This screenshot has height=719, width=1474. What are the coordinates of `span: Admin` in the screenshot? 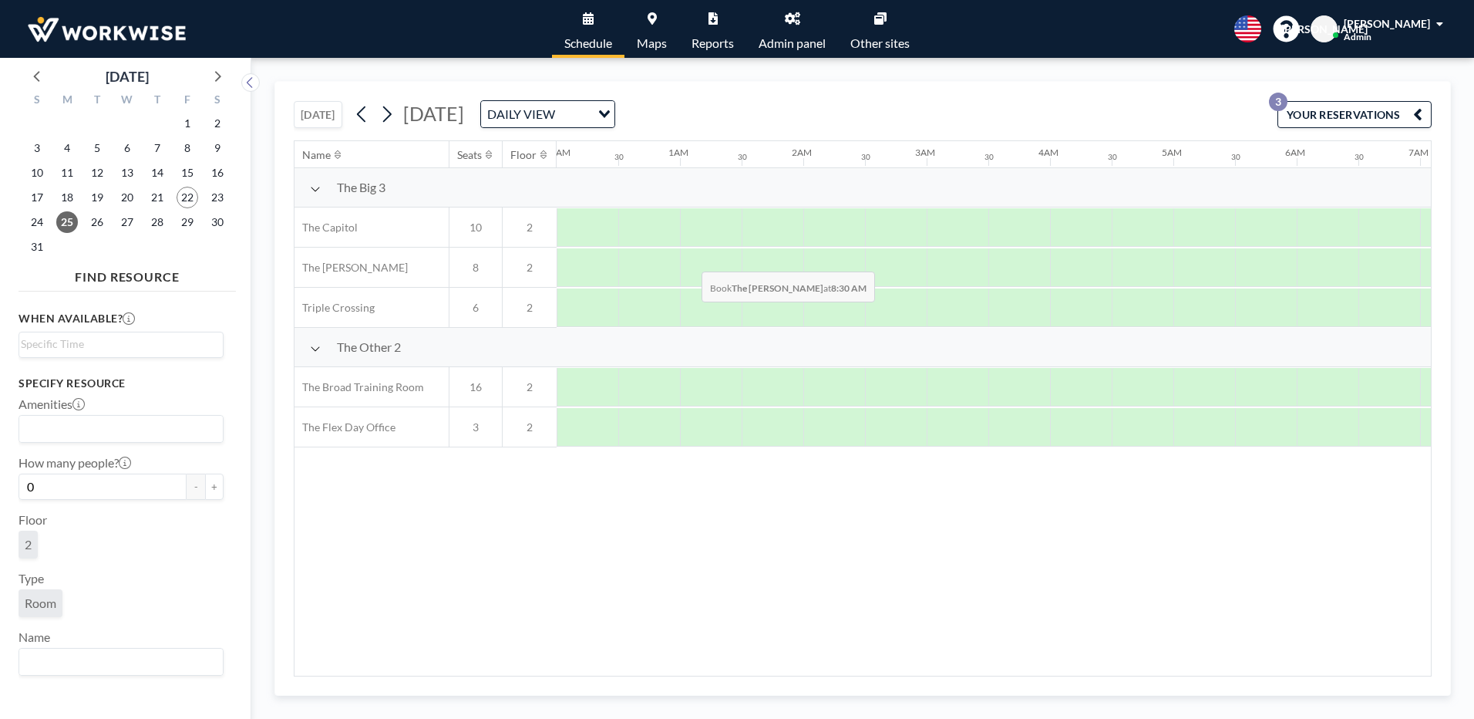 It's located at (1358, 36).